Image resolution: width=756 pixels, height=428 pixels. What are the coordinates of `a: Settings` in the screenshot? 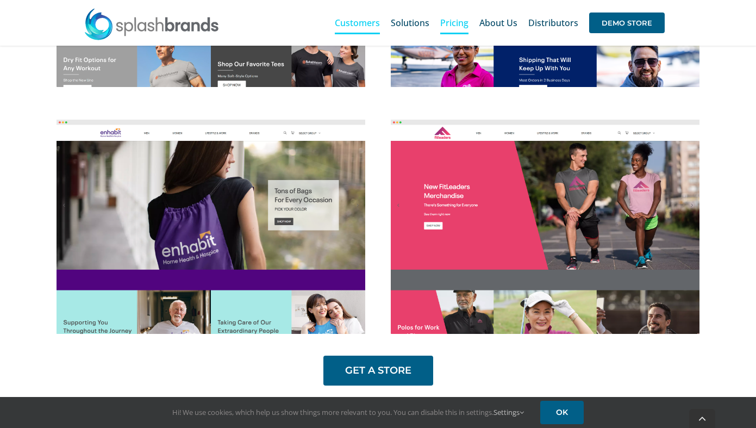 It's located at (508, 412).